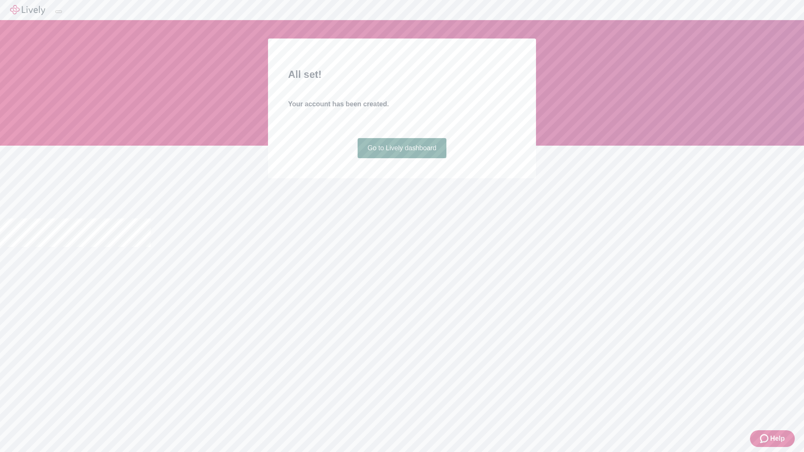 Image resolution: width=804 pixels, height=452 pixels. Describe the element at coordinates (402, 75) in the screenshot. I see `h2: All set!` at that location.